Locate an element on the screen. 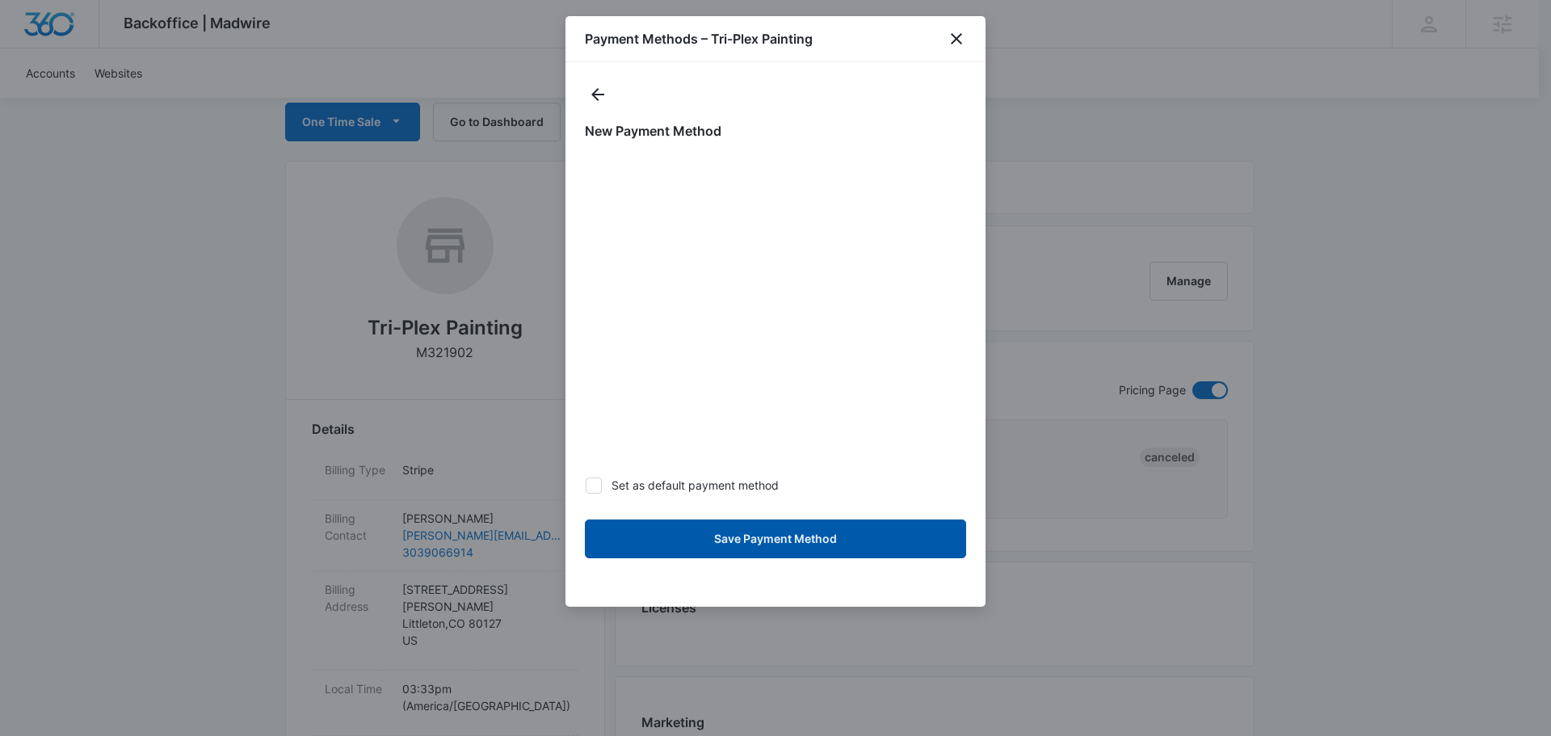  button: Save Payment Method is located at coordinates (775, 539).